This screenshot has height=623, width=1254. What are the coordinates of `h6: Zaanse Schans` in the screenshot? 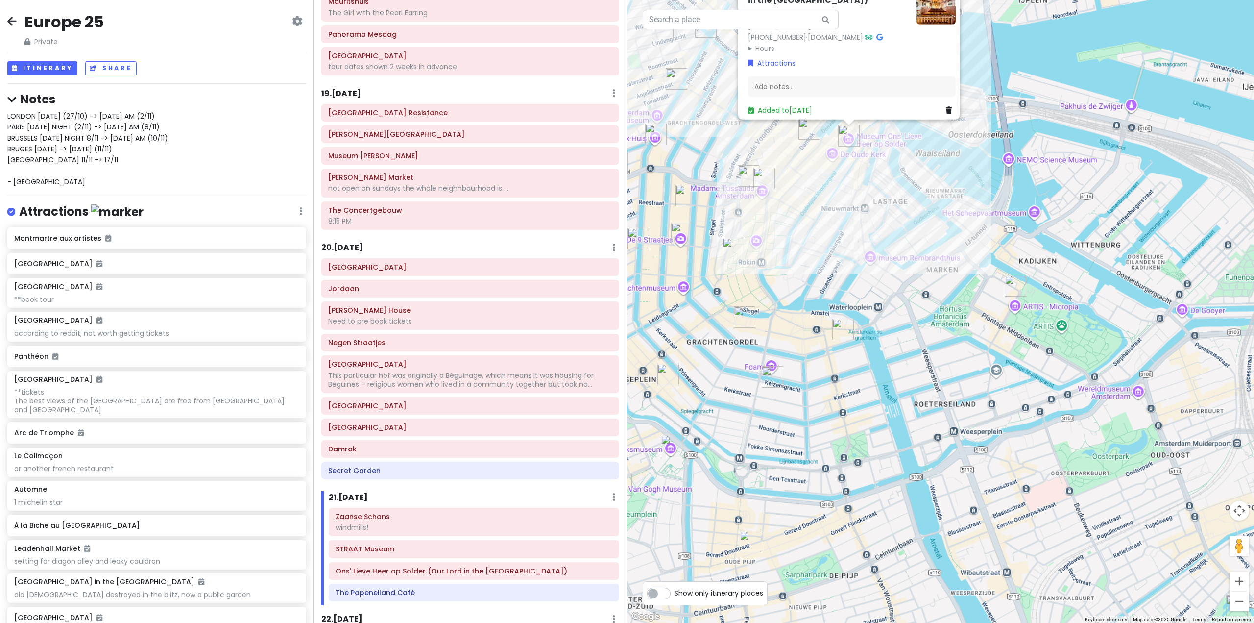 It's located at (474, 516).